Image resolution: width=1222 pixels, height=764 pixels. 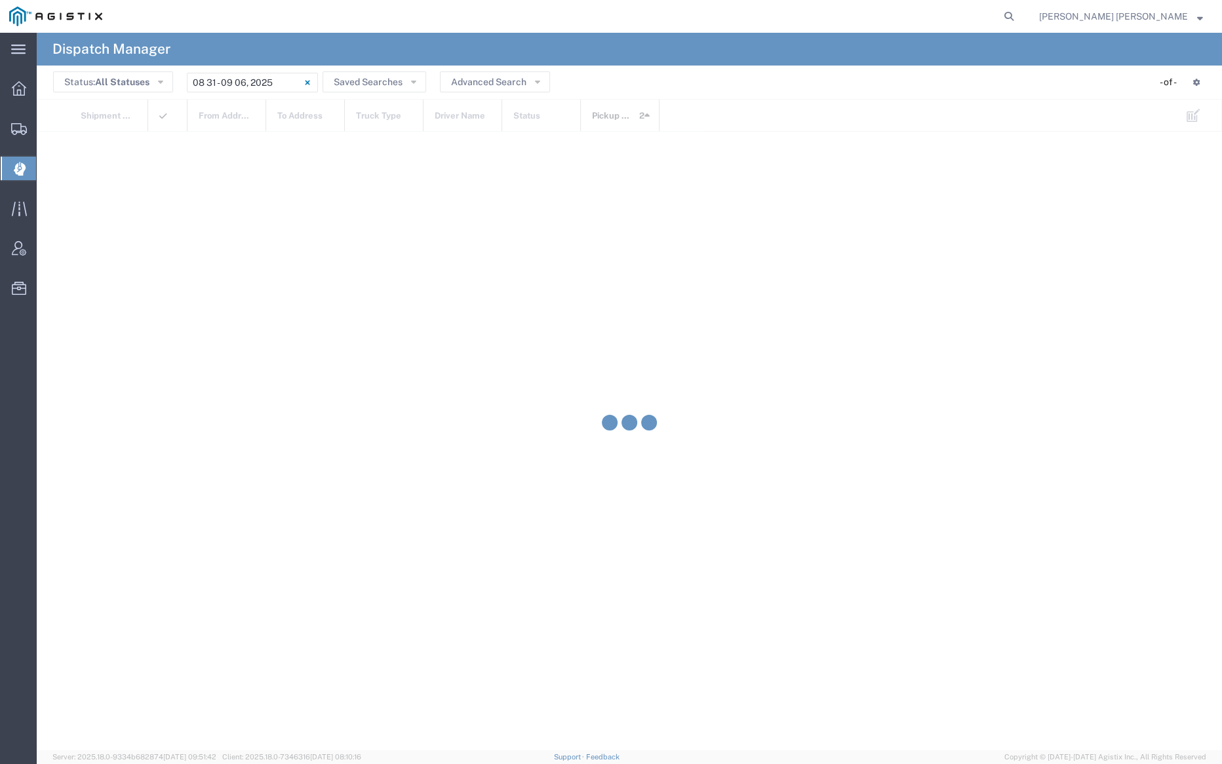 What do you see at coordinates (495, 82) in the screenshot?
I see `button: Advanced Search` at bounding box center [495, 82].